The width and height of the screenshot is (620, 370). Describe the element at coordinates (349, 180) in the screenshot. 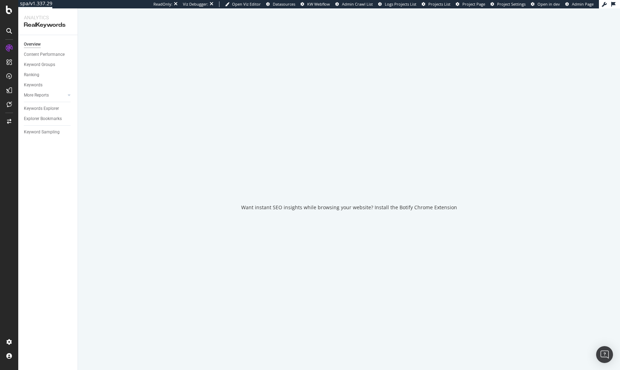

I see `div: animation` at that location.